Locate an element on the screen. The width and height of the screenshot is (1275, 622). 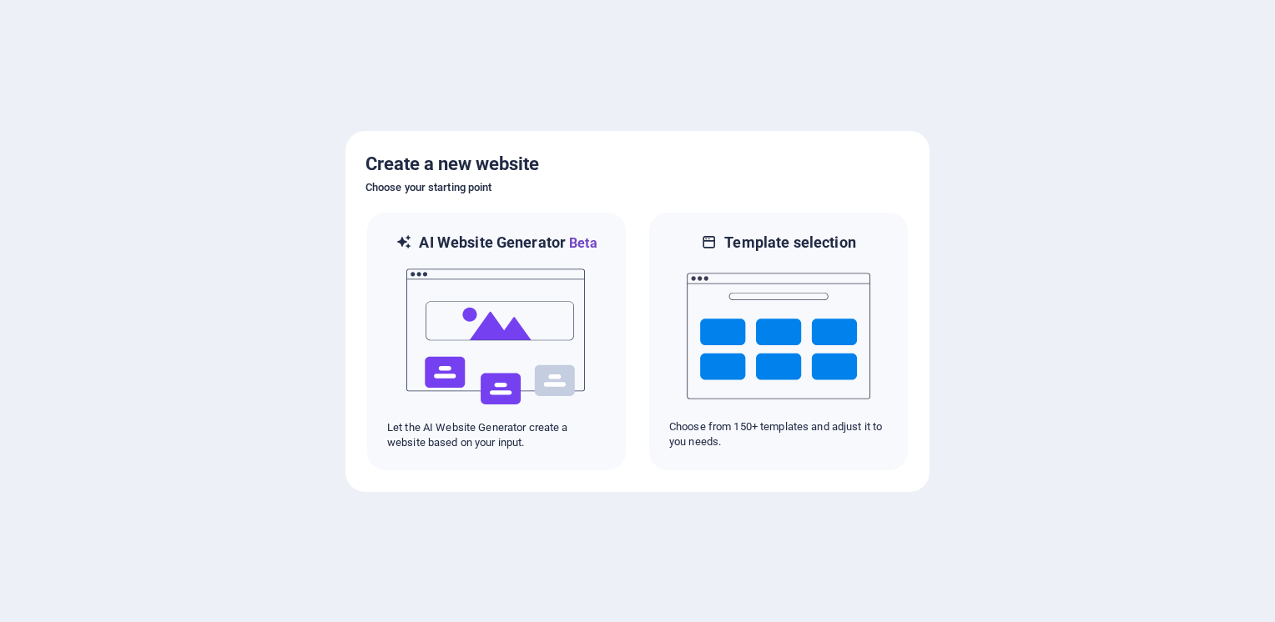
span: Beta is located at coordinates (582, 243).